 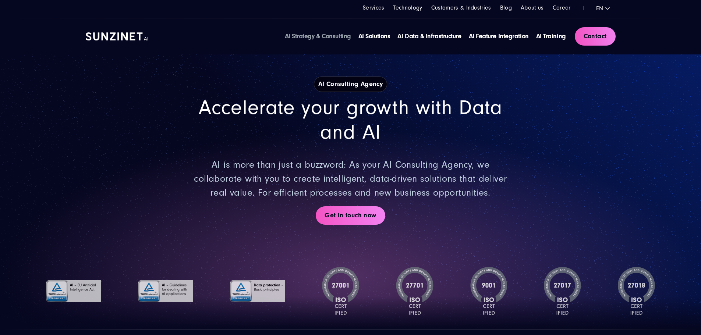 What do you see at coordinates (562, 8) in the screenshot?
I see `a: Career` at bounding box center [562, 8].